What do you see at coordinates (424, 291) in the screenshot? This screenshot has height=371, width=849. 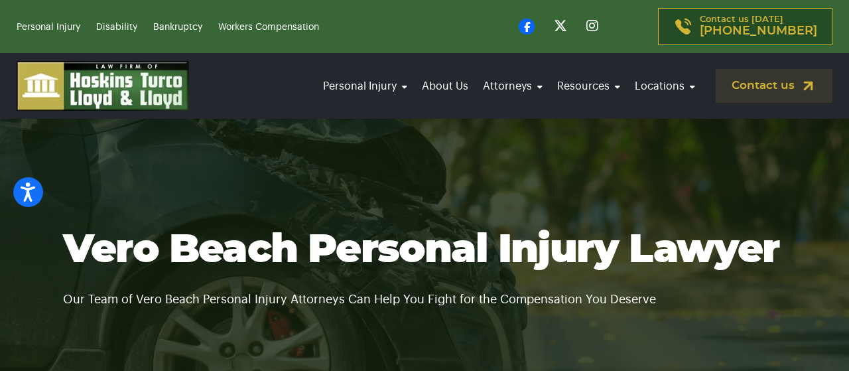 I see `p: Our Team of Vero Beach Personal Injury Attorneys Can Help You Fight for the Compensation You Deserve` at bounding box center [424, 291].